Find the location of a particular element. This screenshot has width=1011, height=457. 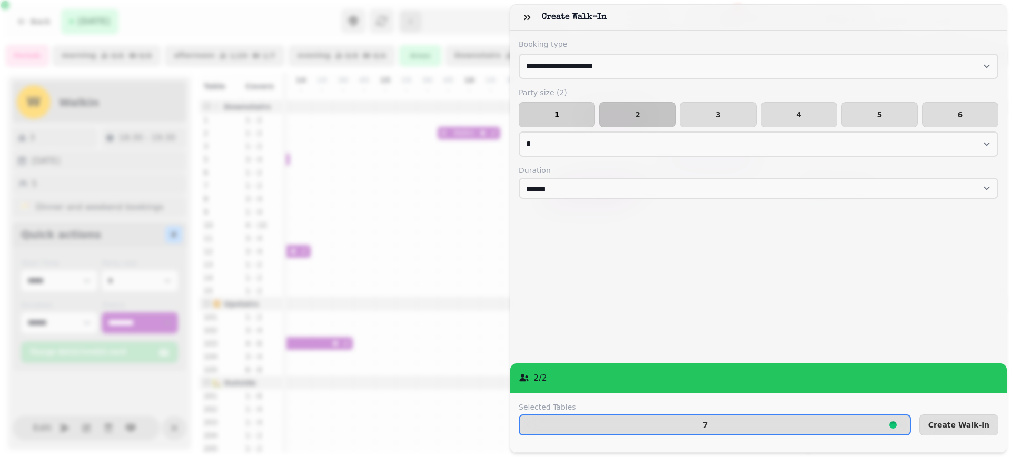

span: 6 is located at coordinates (960, 115).